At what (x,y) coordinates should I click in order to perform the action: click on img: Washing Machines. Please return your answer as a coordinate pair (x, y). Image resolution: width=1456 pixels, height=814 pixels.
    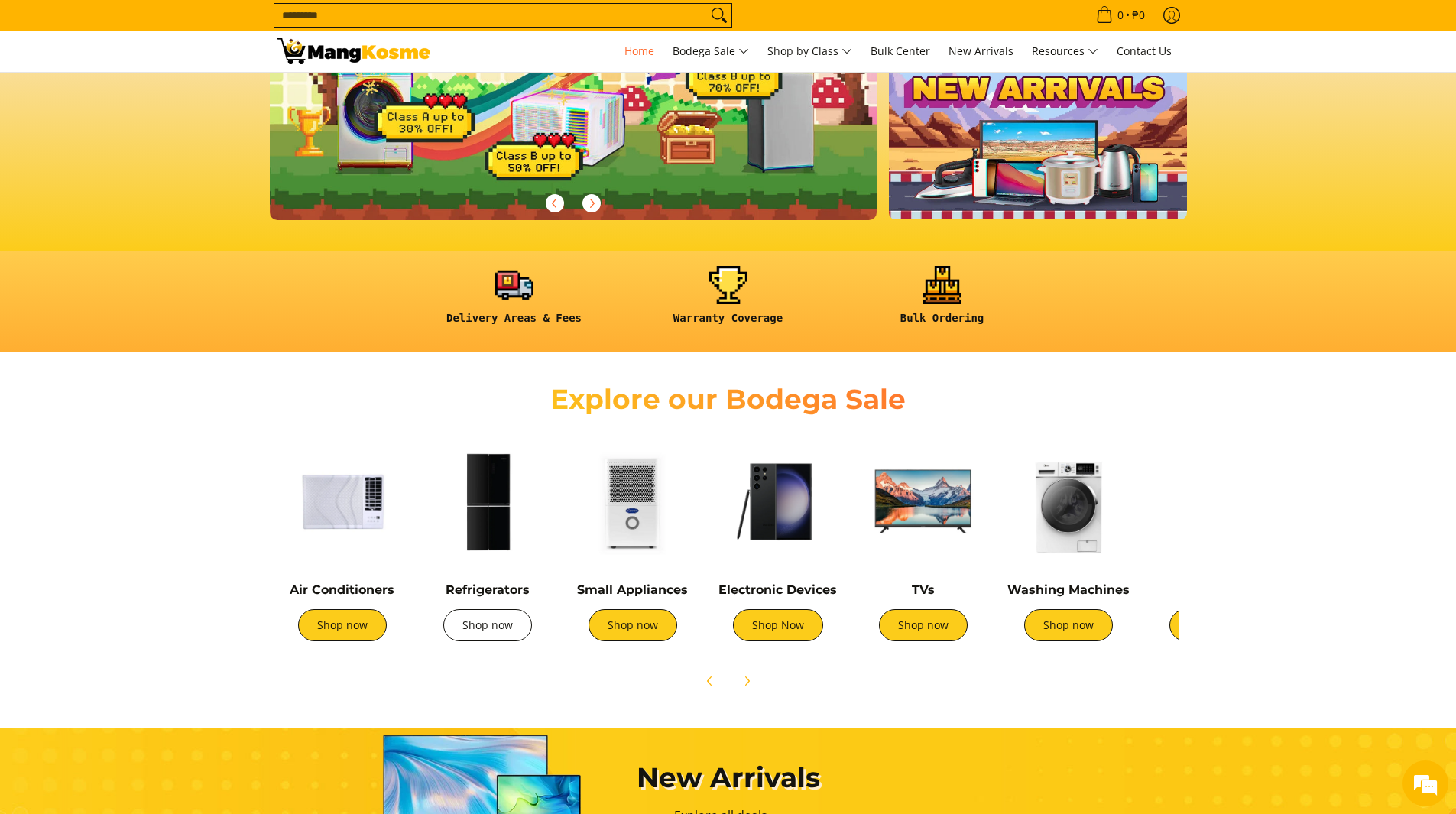
    Looking at the image, I should click on (1068, 501).